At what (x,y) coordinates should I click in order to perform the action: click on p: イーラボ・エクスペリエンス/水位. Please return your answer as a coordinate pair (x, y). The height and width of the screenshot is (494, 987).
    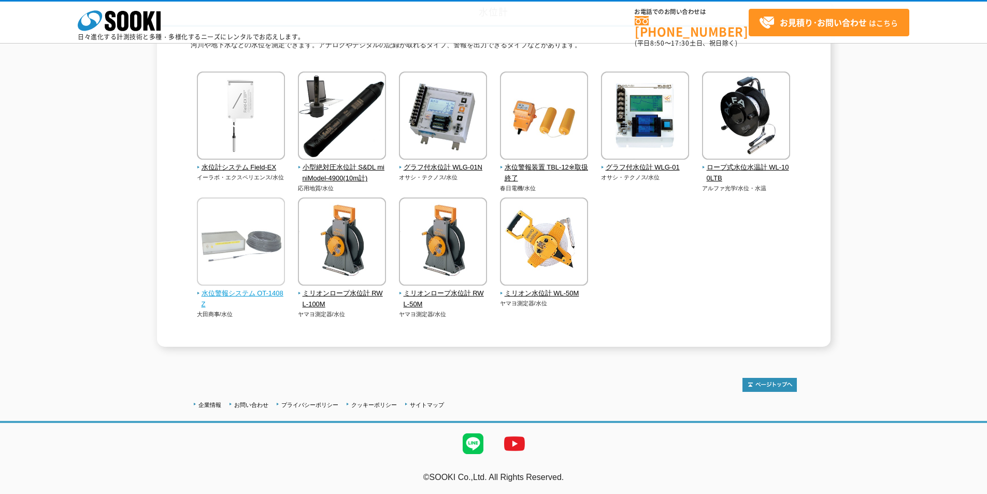
    Looking at the image, I should click on (241, 177).